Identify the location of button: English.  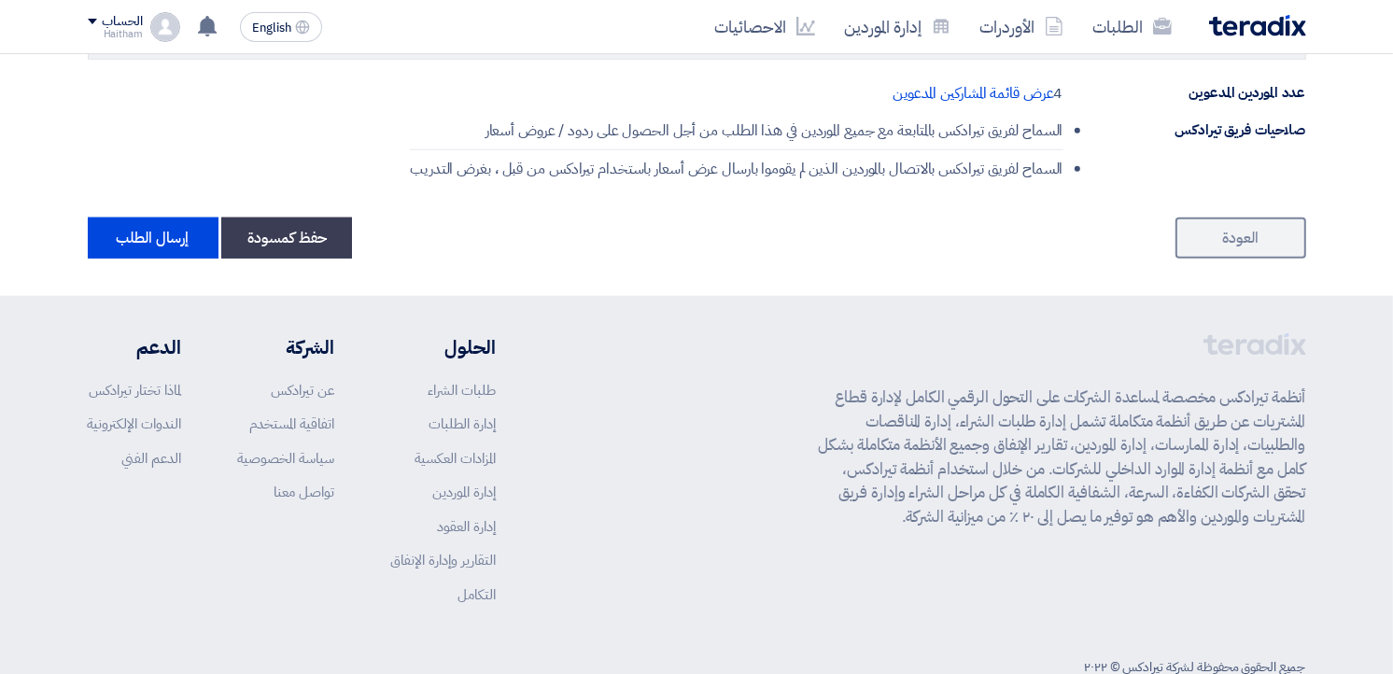
(281, 27).